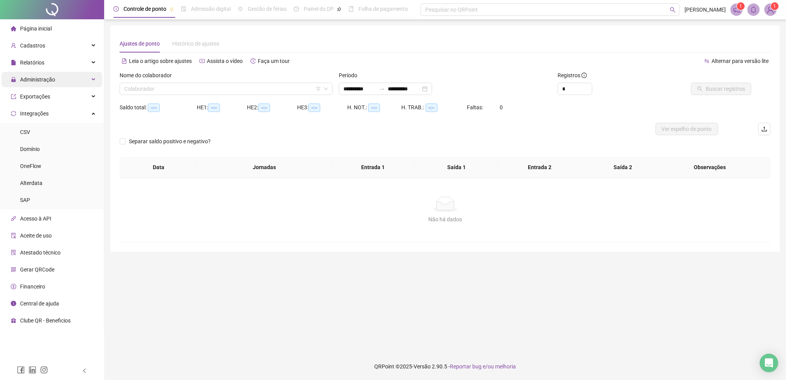  What do you see at coordinates (707, 61) in the screenshot?
I see `span: swap` at bounding box center [707, 61].